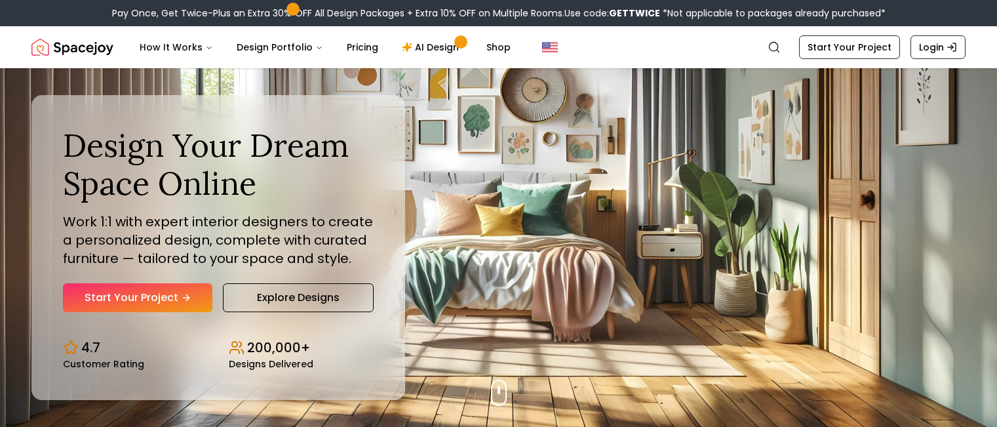 The image size is (997, 427). What do you see at coordinates (72, 47) in the screenshot?
I see `img: Spacejoy Logo` at bounding box center [72, 47].